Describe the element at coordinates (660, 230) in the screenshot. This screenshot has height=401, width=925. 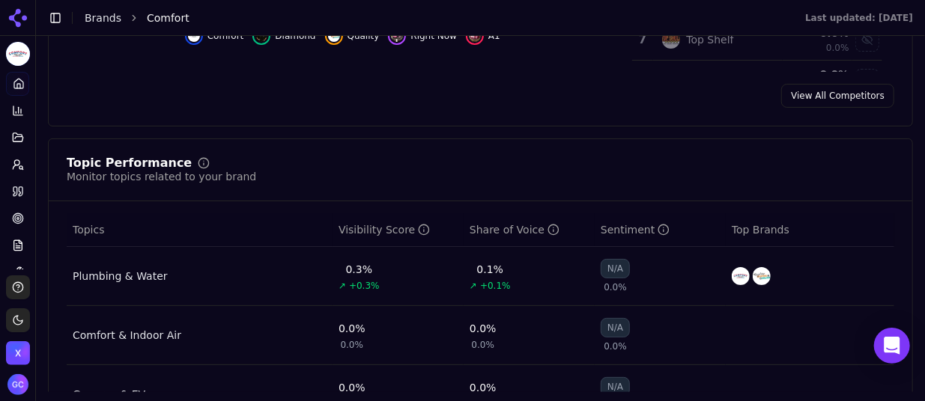
I see `th: sentiment` at that location.